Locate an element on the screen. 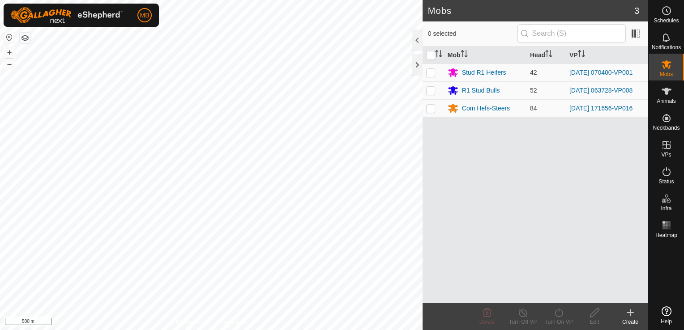 The height and width of the screenshot is (330, 684). span: Status is located at coordinates (666, 182).